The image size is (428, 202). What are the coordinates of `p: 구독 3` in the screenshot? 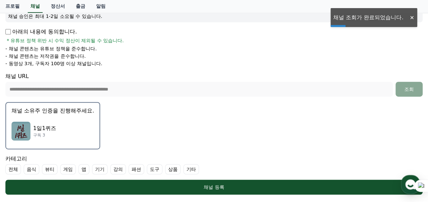 It's located at (45, 135).